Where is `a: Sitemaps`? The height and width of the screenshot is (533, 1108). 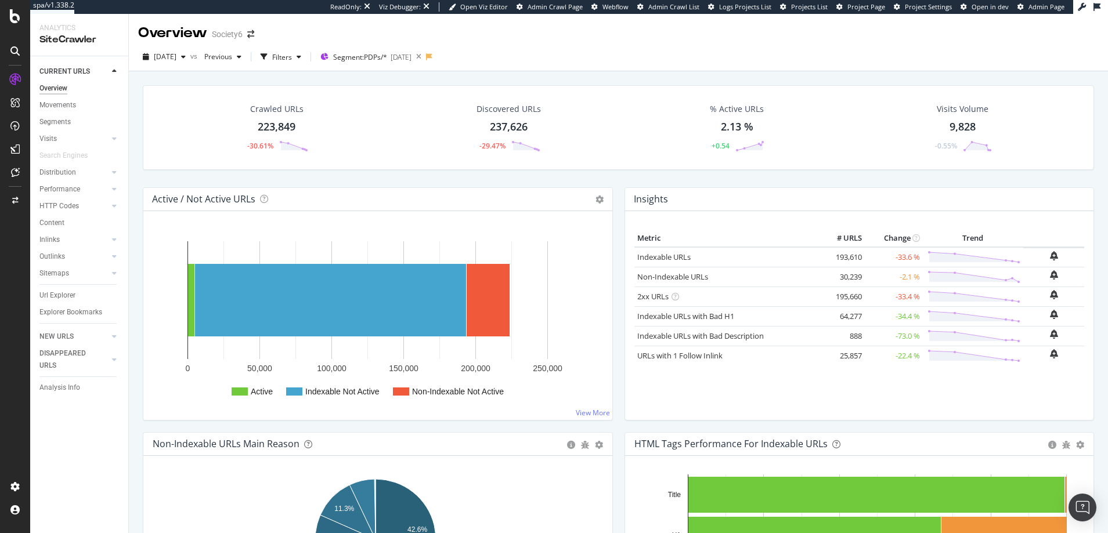
a: Sitemaps is located at coordinates (74, 273).